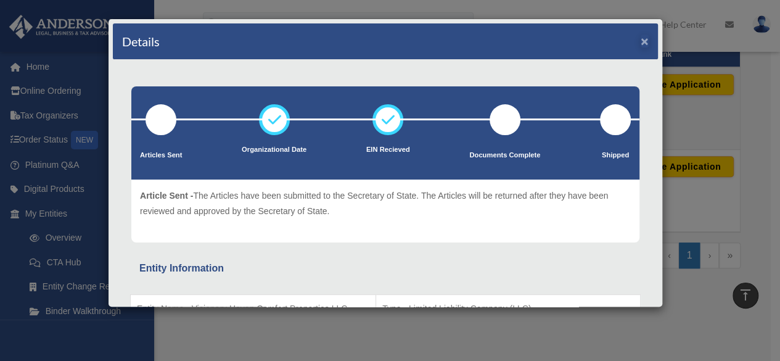 The height and width of the screenshot is (361, 780). I want to click on p: Type - Limited Liability Company (LLC), so click(508, 308).